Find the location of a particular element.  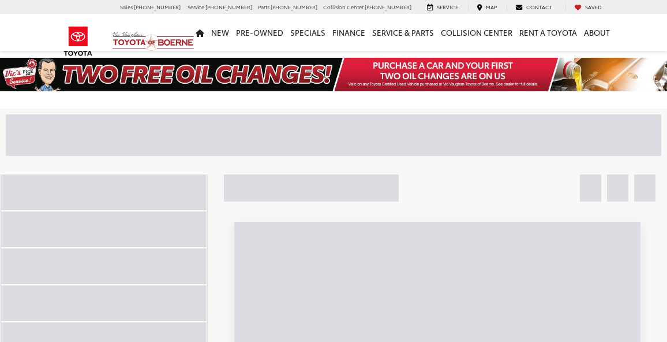

span: Parts is located at coordinates (264, 6).